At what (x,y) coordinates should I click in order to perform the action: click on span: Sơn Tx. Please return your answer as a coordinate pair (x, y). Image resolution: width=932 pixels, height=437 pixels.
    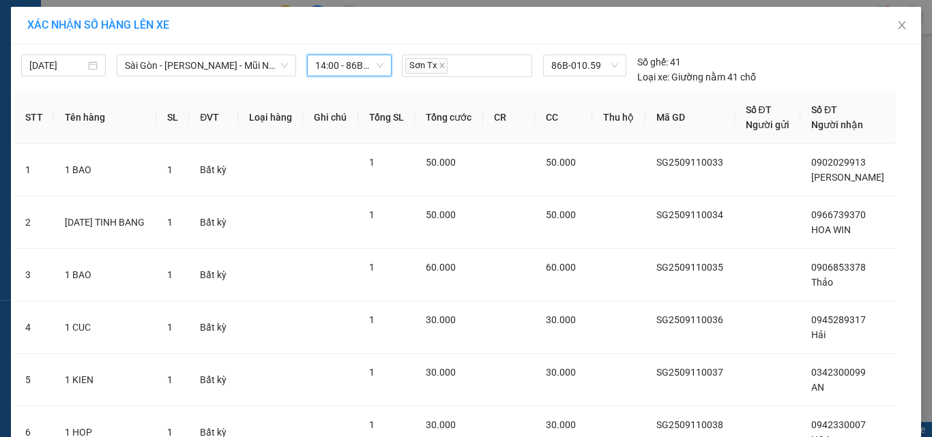
    Looking at the image, I should click on (426, 66).